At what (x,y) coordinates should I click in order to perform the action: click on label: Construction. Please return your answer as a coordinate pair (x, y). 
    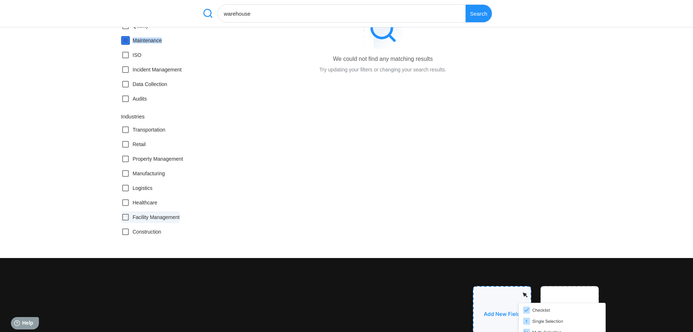
    Looking at the image, I should click on (141, 231).